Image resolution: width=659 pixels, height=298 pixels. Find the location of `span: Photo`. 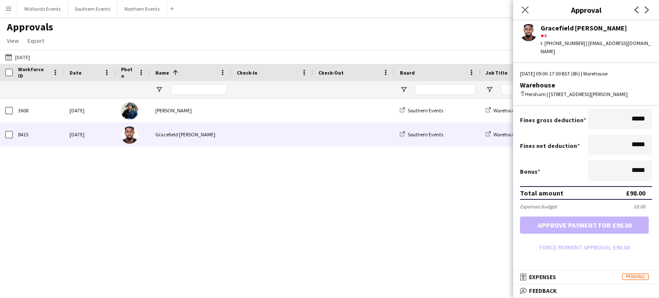

span: Photo is located at coordinates (128, 72).